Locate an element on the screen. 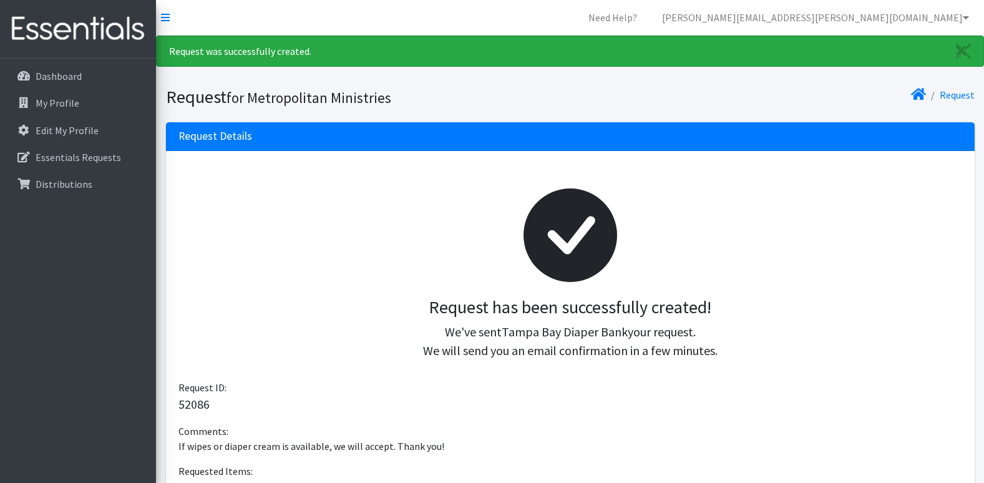 This screenshot has width=984, height=483. a: Distributions is located at coordinates (78, 184).